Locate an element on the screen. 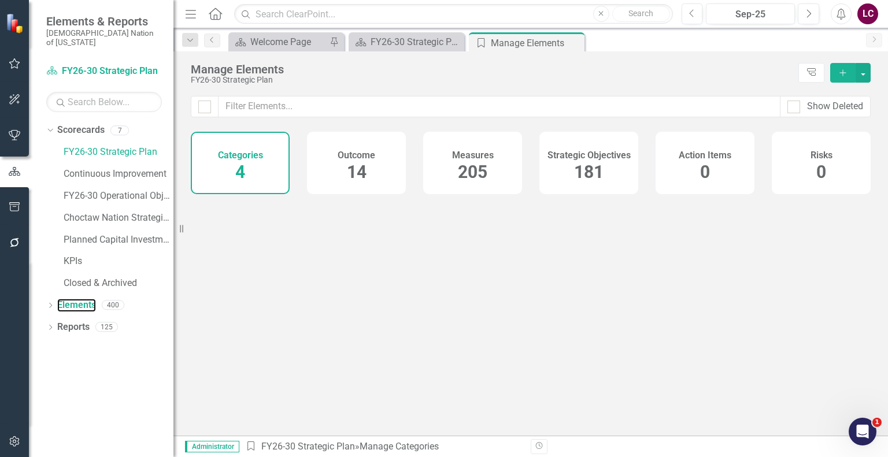 Image resolution: width=888 pixels, height=457 pixels. h4: Risks is located at coordinates (821, 155).